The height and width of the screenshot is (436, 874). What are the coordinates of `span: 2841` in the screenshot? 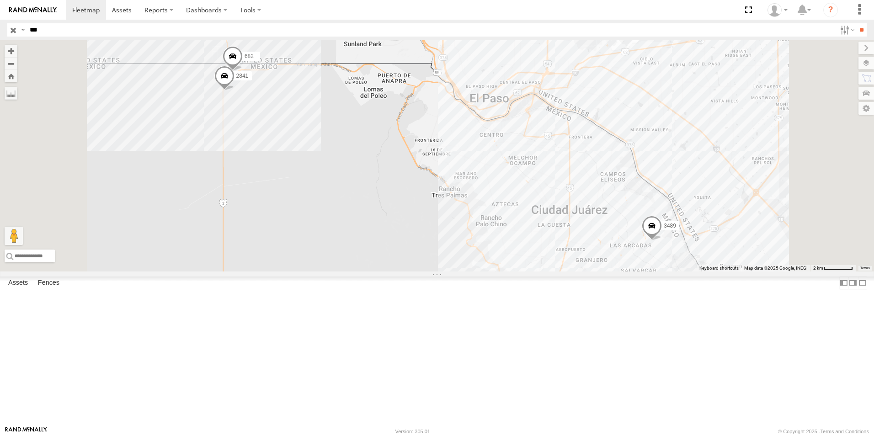 It's located at (242, 76).